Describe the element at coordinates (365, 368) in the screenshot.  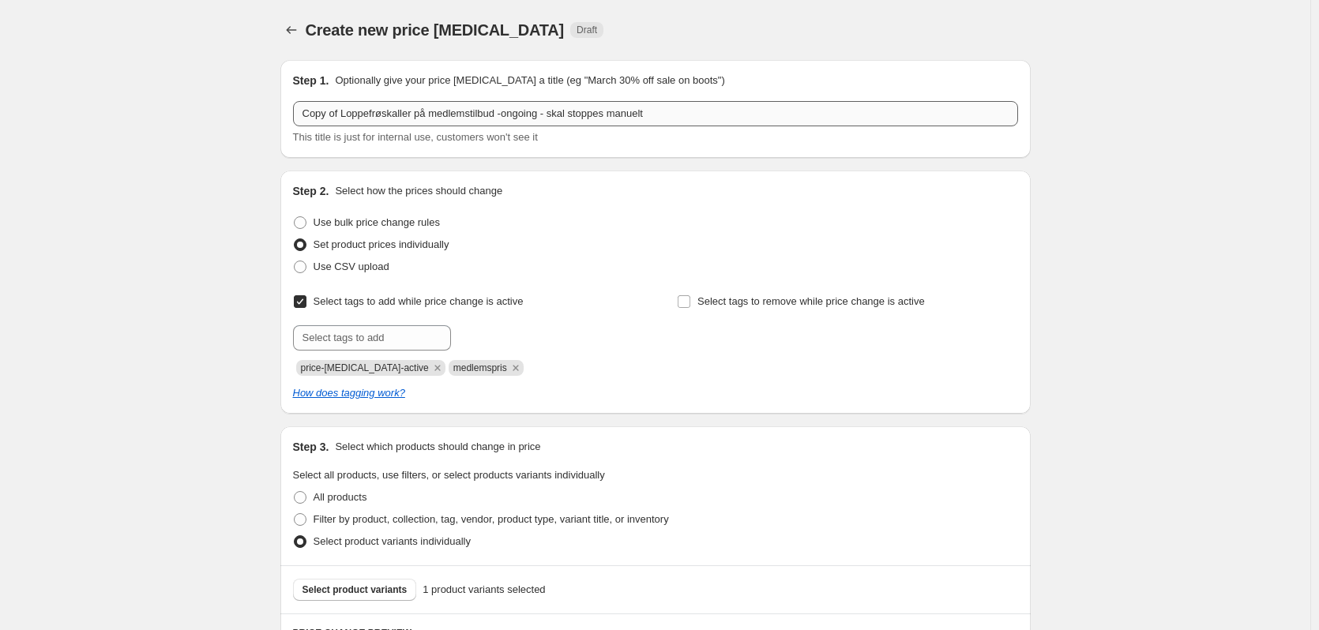
I see `span: price-change-job-active` at that location.